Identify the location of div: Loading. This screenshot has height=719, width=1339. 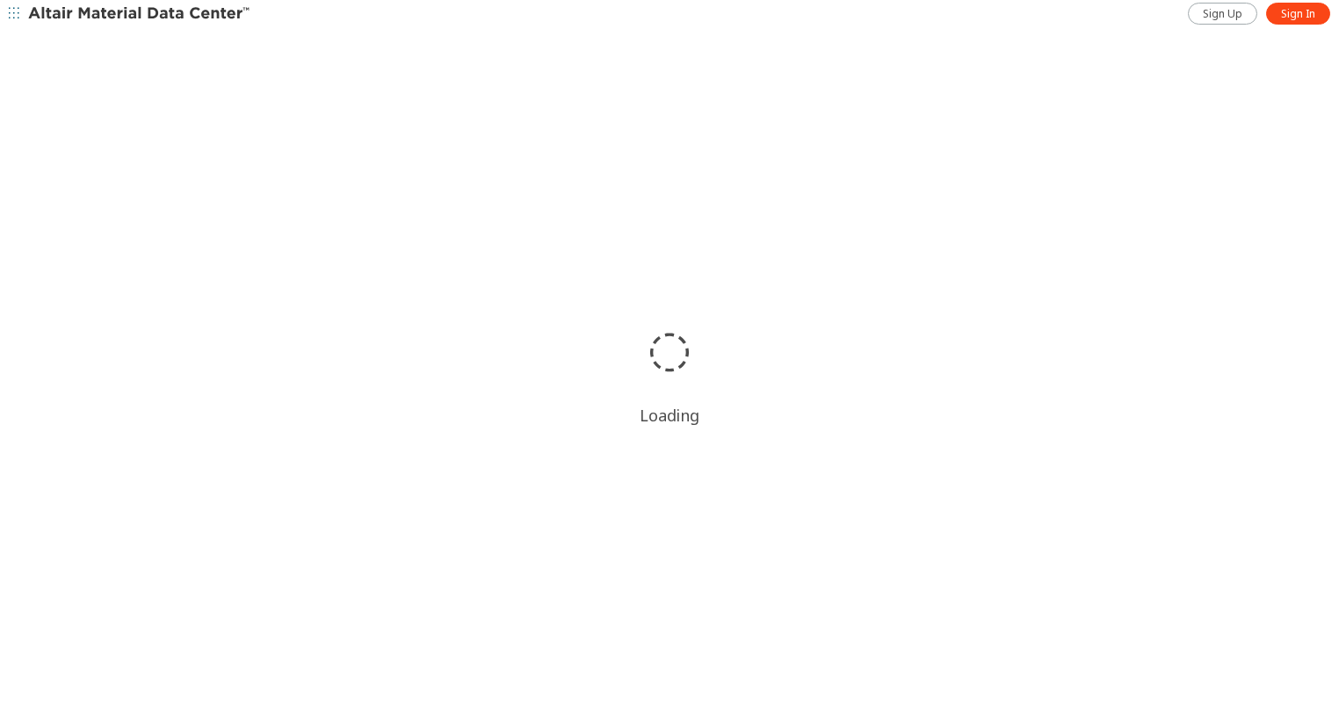
(669, 416).